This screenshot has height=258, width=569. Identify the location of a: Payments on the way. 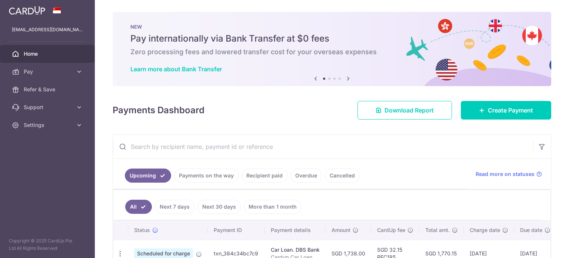
(206, 175).